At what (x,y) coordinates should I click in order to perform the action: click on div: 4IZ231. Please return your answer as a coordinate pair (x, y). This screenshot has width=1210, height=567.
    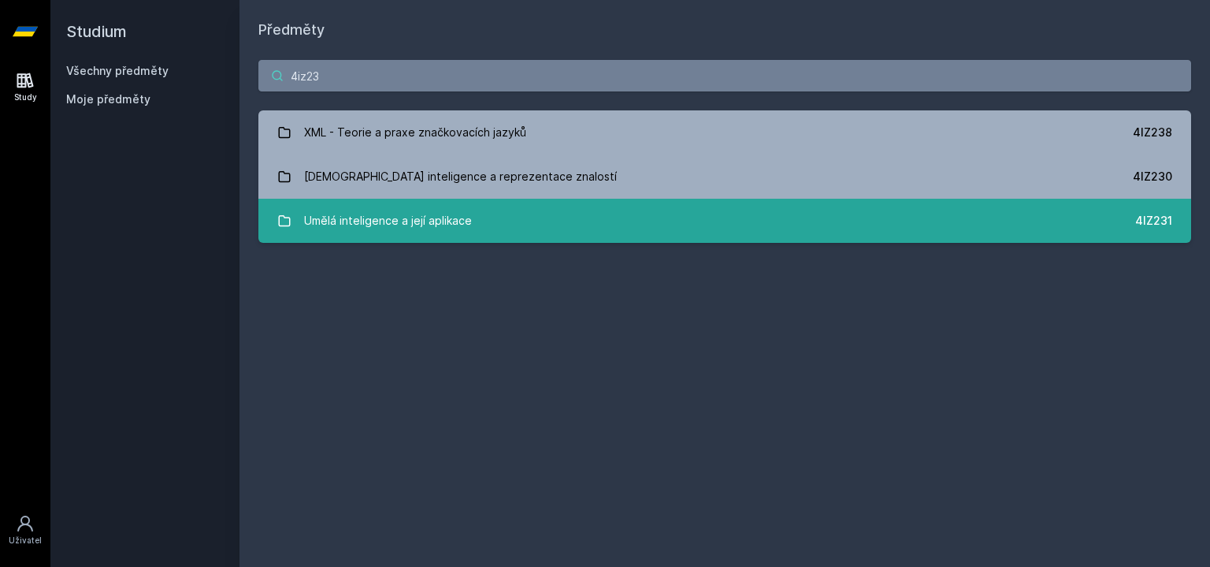
    Looking at the image, I should click on (1153, 221).